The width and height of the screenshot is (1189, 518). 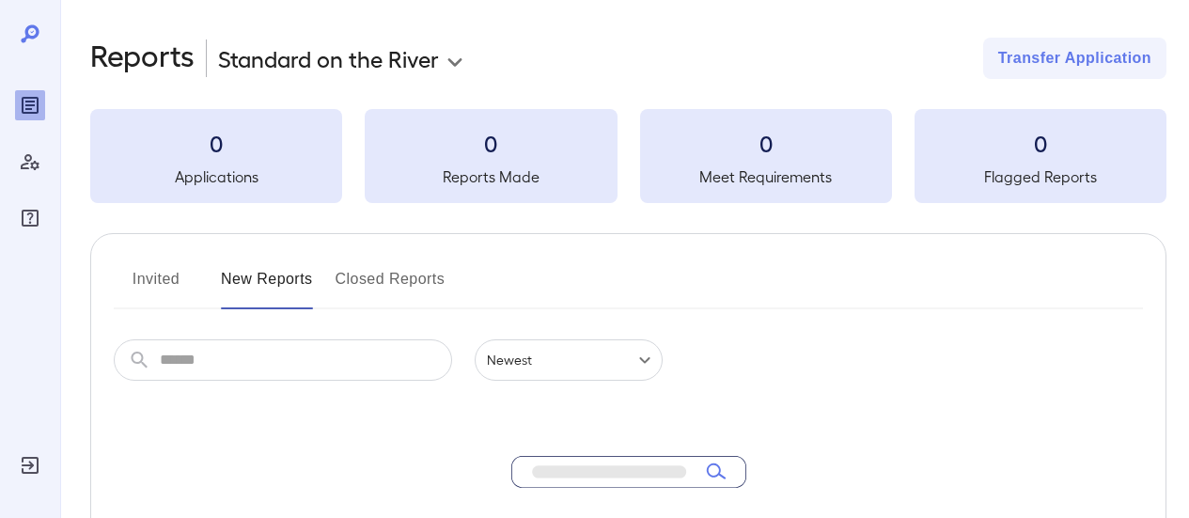 What do you see at coordinates (328, 58) in the screenshot?
I see `p: Standard on the River` at bounding box center [328, 58].